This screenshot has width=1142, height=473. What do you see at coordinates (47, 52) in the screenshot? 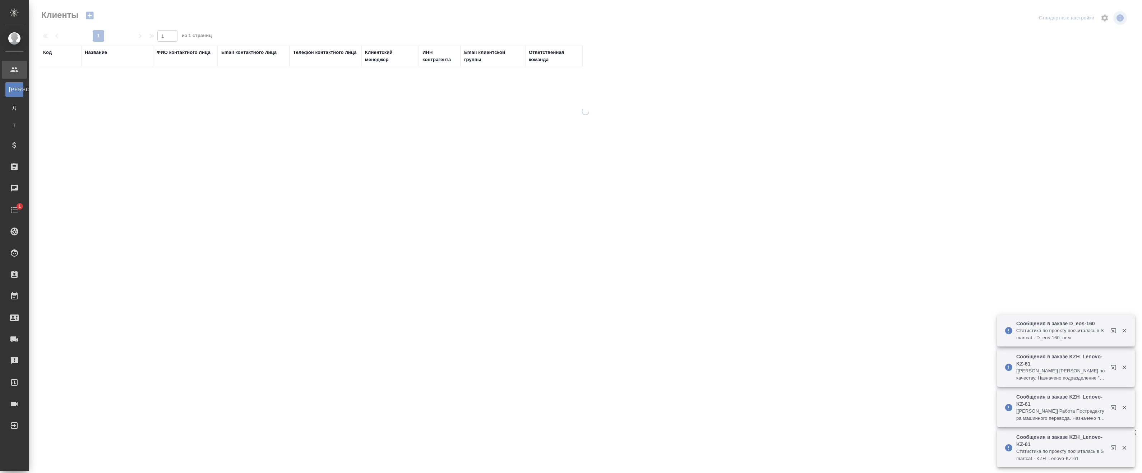
I see `div: Код` at bounding box center [47, 52].